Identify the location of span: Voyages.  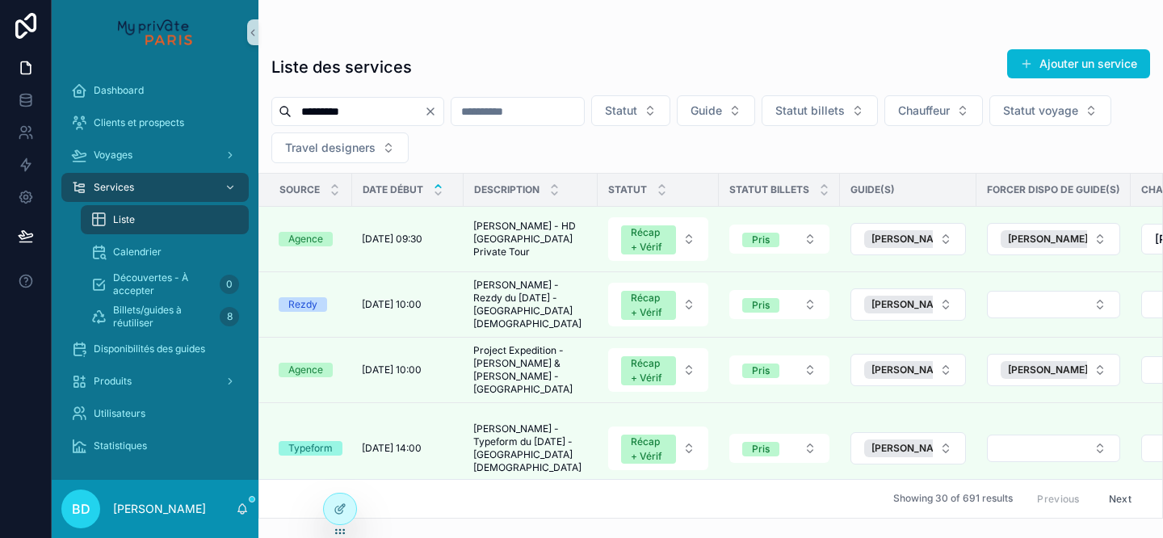
(113, 155).